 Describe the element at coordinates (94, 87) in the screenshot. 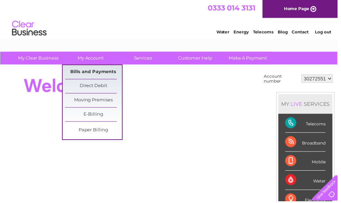

I see `a: Direct Debit` at that location.